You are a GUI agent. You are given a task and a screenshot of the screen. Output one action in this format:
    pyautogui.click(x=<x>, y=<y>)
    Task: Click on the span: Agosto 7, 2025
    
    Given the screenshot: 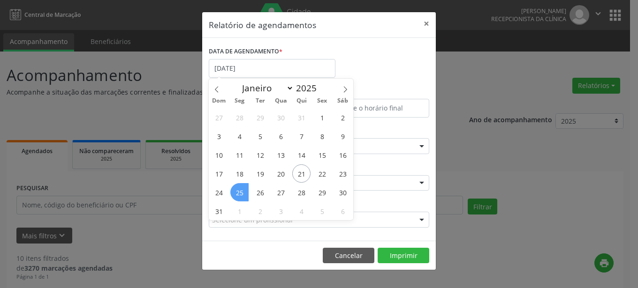 What is the action you would take?
    pyautogui.click(x=301, y=136)
    